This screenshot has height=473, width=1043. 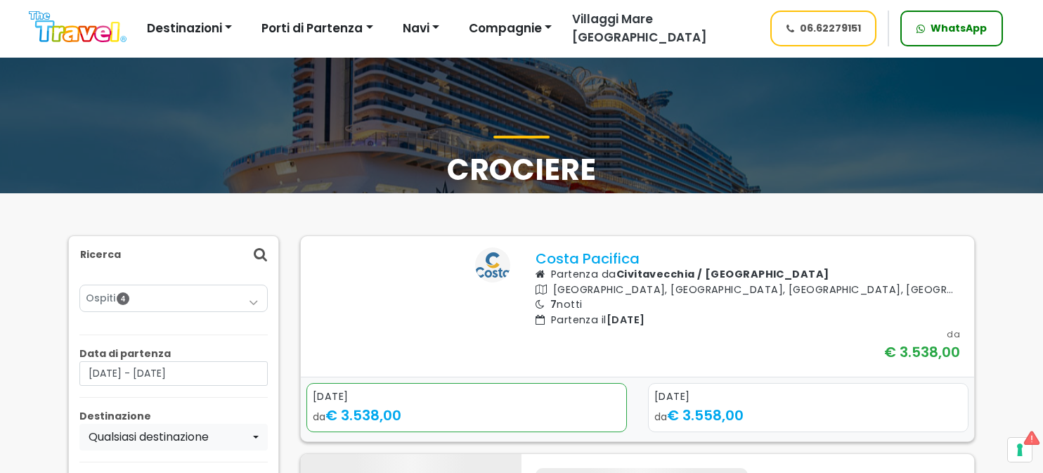 What do you see at coordinates (522, 162) in the screenshot?
I see `h1: Crociere` at bounding box center [522, 162].